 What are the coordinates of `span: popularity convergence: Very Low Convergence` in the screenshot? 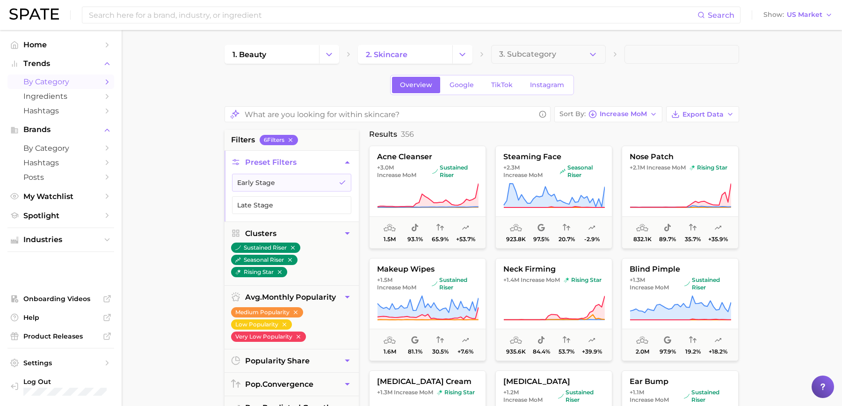 It's located at (693, 340).